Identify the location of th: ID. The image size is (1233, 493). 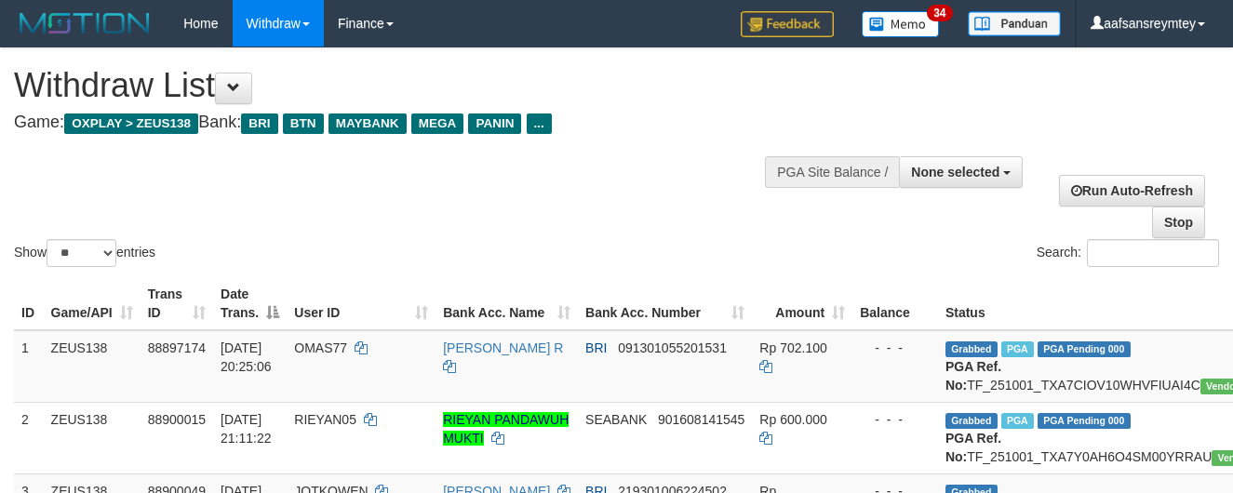
(29, 303).